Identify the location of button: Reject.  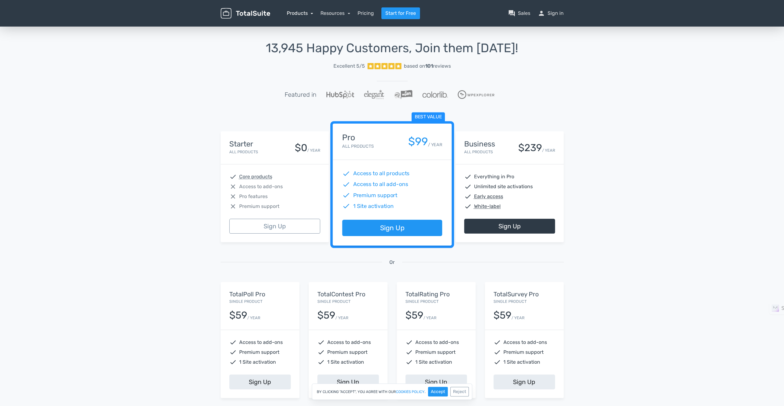
(459, 391).